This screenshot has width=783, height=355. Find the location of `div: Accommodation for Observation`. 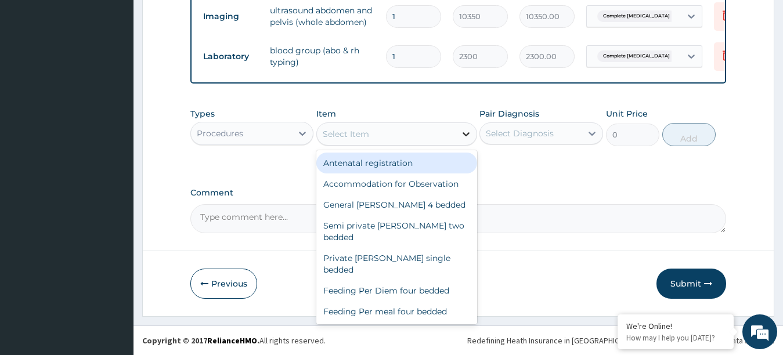

div: Accommodation for Observation is located at coordinates (397, 184).